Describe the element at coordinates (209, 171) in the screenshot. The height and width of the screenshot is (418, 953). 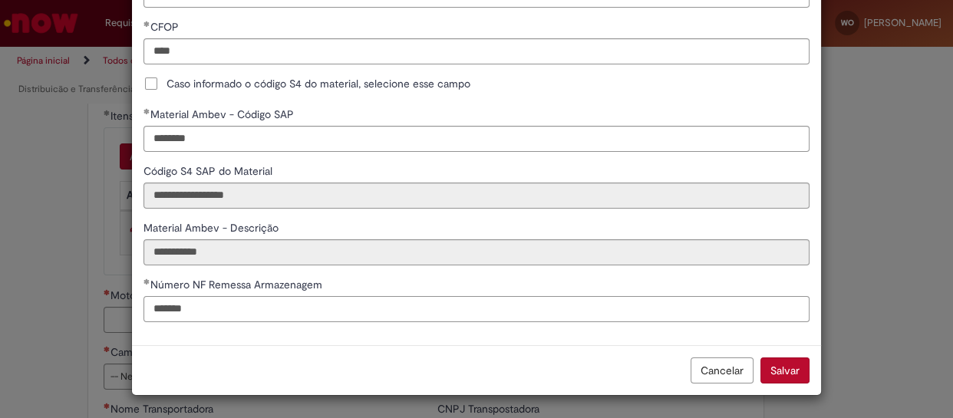
I see `span: Somente leitura - Código S4 SAP do Material` at that location.